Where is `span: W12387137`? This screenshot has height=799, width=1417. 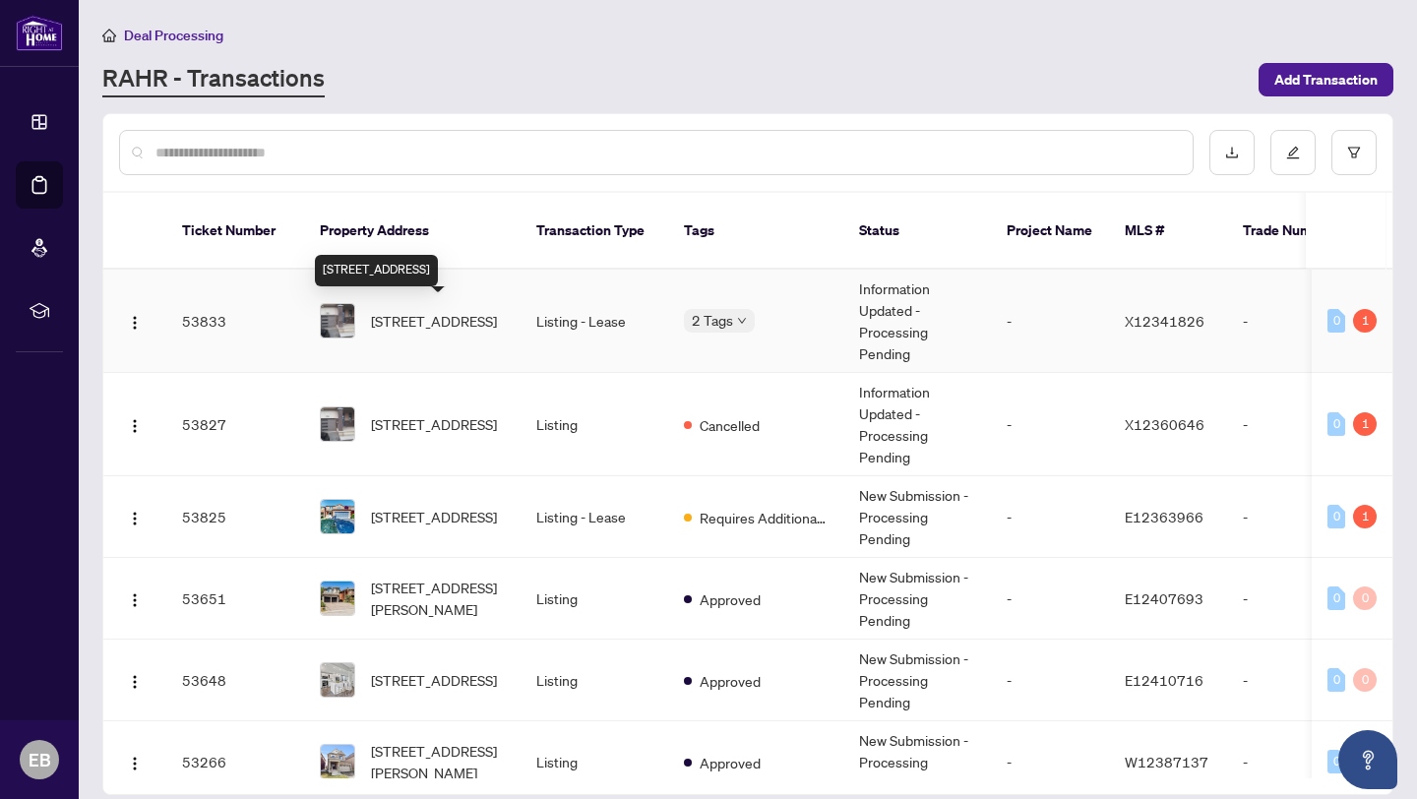 span: W12387137 is located at coordinates (1166, 762).